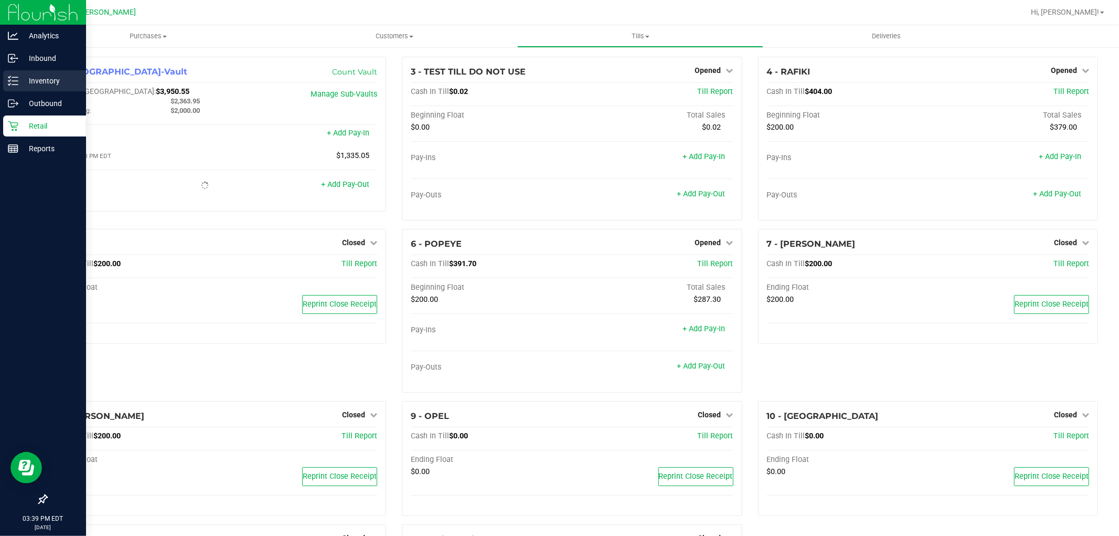 Image resolution: width=1119 pixels, height=536 pixels. Describe the element at coordinates (886, 36) in the screenshot. I see `a: Deliveries` at that location.